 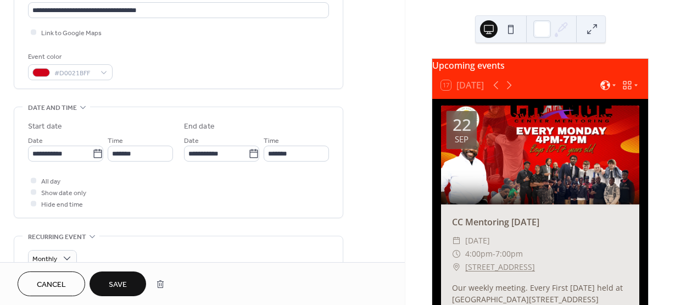 I want to click on a: Cancel, so click(x=51, y=283).